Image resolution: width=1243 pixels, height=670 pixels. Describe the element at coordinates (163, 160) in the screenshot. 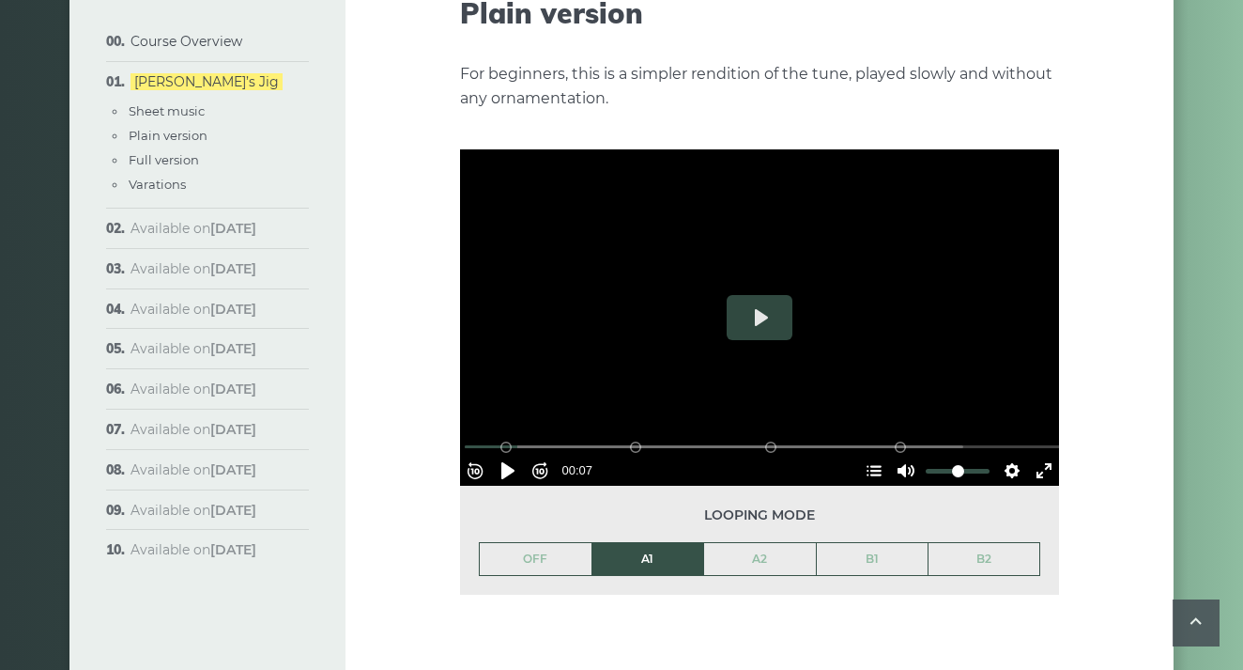

I see `a: Full version` at that location.